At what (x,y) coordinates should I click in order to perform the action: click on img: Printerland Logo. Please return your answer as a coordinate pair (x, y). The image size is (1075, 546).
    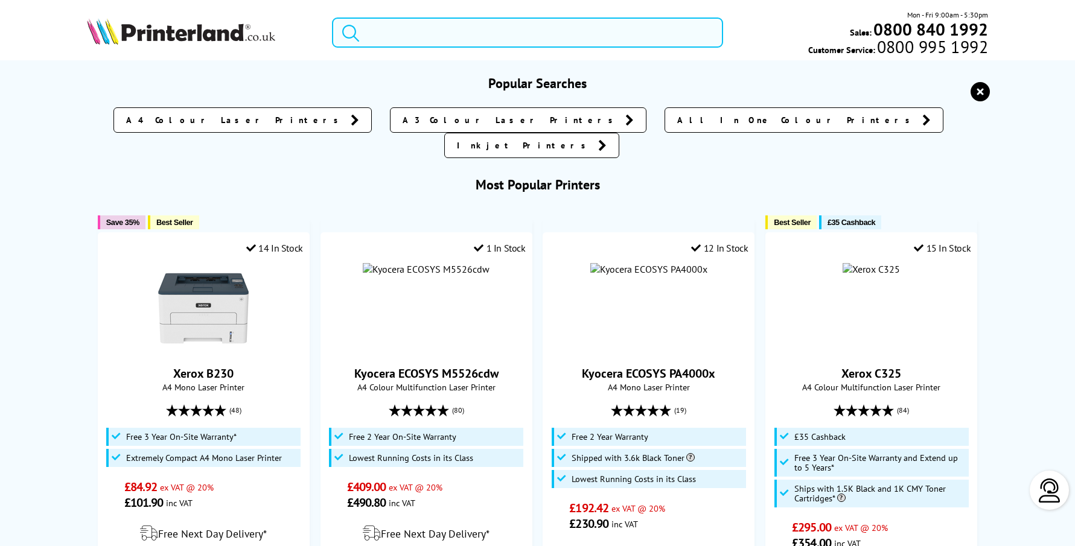
    Looking at the image, I should click on (181, 31).